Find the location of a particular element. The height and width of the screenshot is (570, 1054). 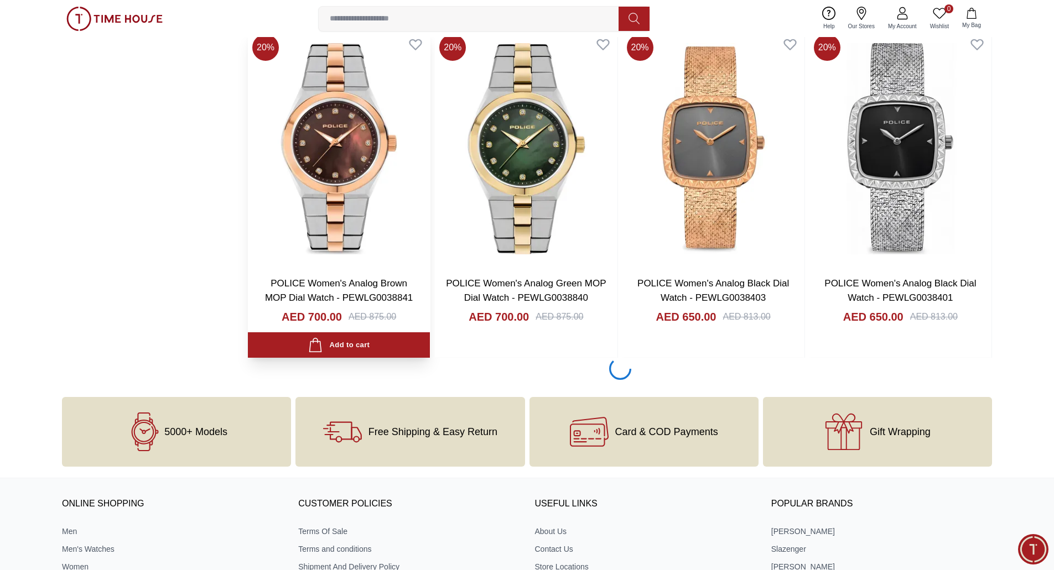

a: Terms and conditions is located at coordinates (408, 549).